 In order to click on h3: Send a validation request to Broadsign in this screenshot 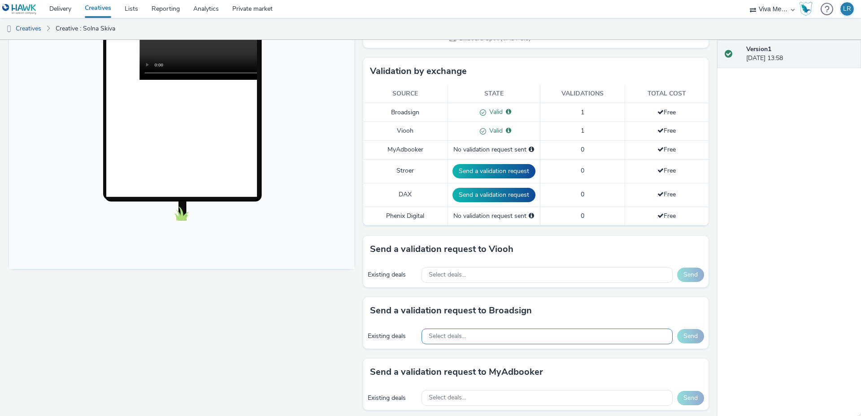, I will do `click(451, 311)`.